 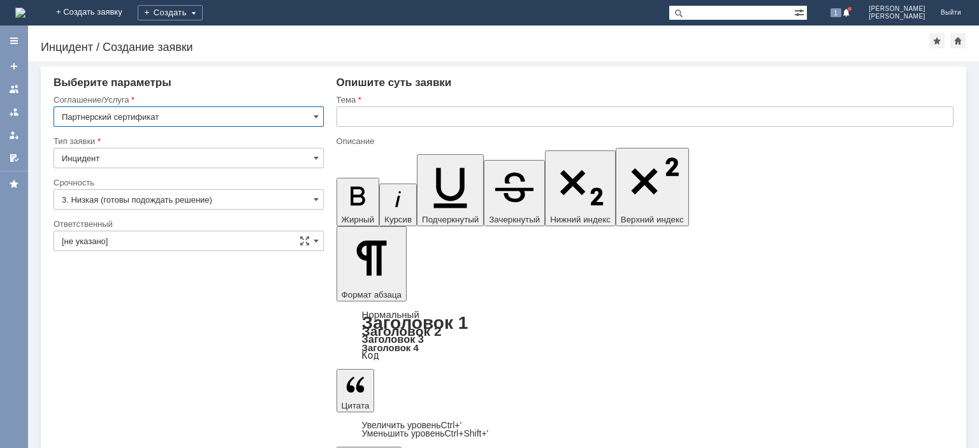 What do you see at coordinates (402, 331) in the screenshot?
I see `a: Заголовок 2` at bounding box center [402, 331].